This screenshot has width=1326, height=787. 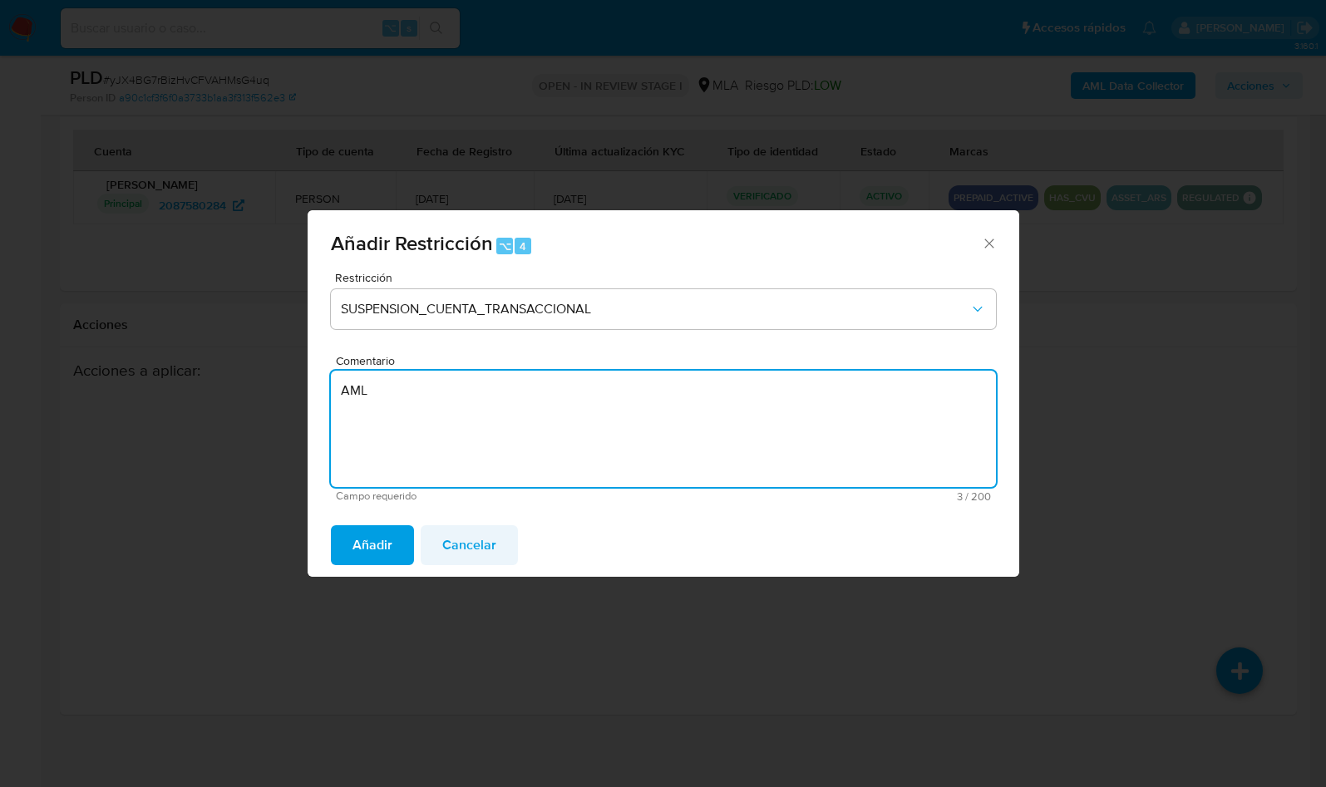 What do you see at coordinates (663, 309) in the screenshot?
I see `button: Restriction` at bounding box center [663, 309].